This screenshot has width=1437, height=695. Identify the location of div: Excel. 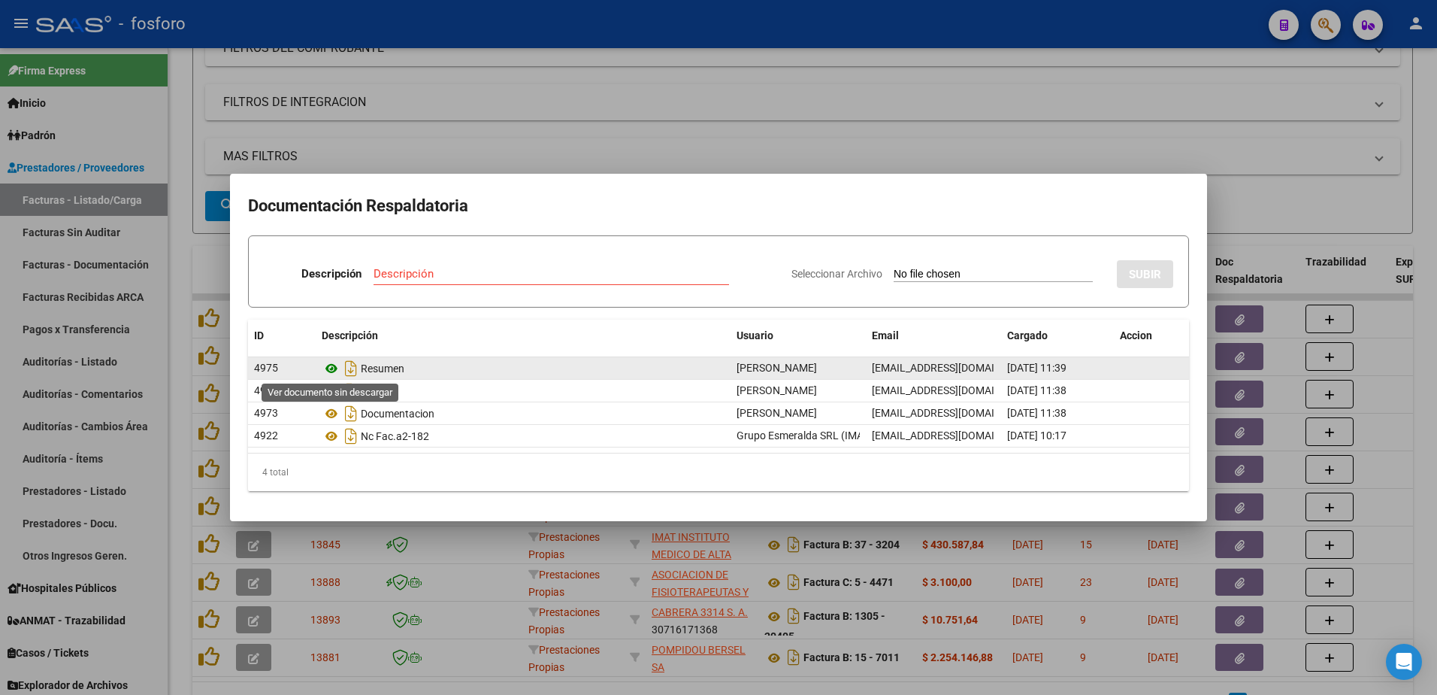
(523, 391).